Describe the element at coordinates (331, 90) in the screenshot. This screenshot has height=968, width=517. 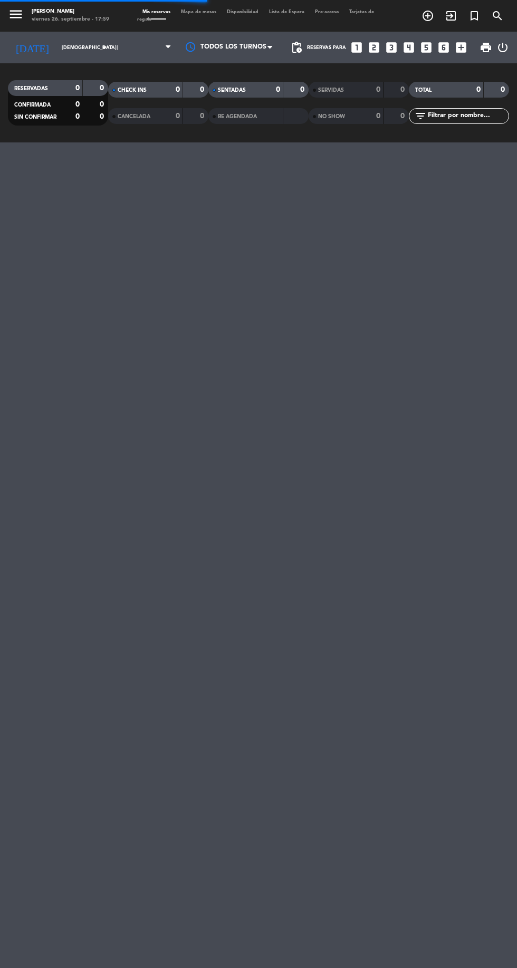
I see `span: SERVIDAS` at that location.